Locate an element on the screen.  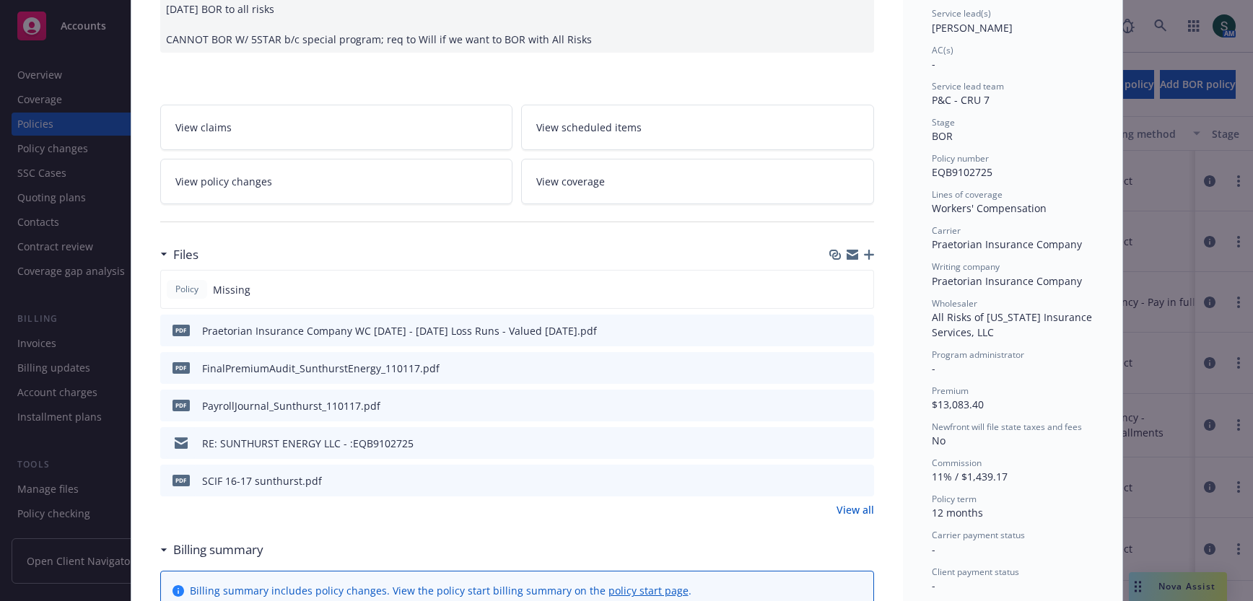
span: Program administrator is located at coordinates (978, 355).